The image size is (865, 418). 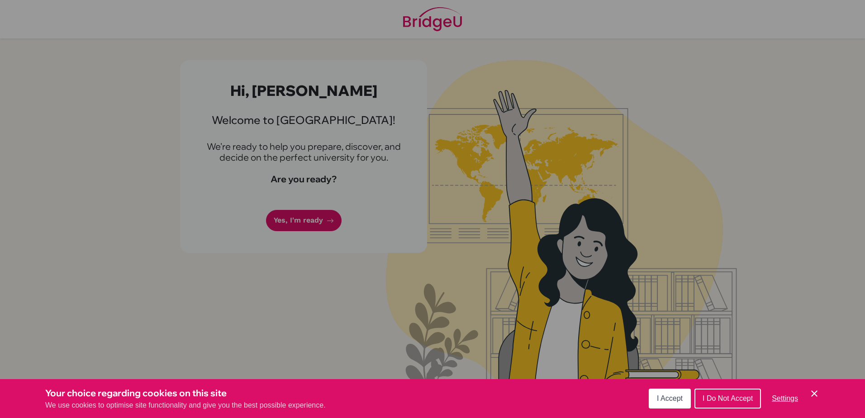 I want to click on p: We use cookies to optimise site functionality and give you the best possible experience., so click(x=186, y=406).